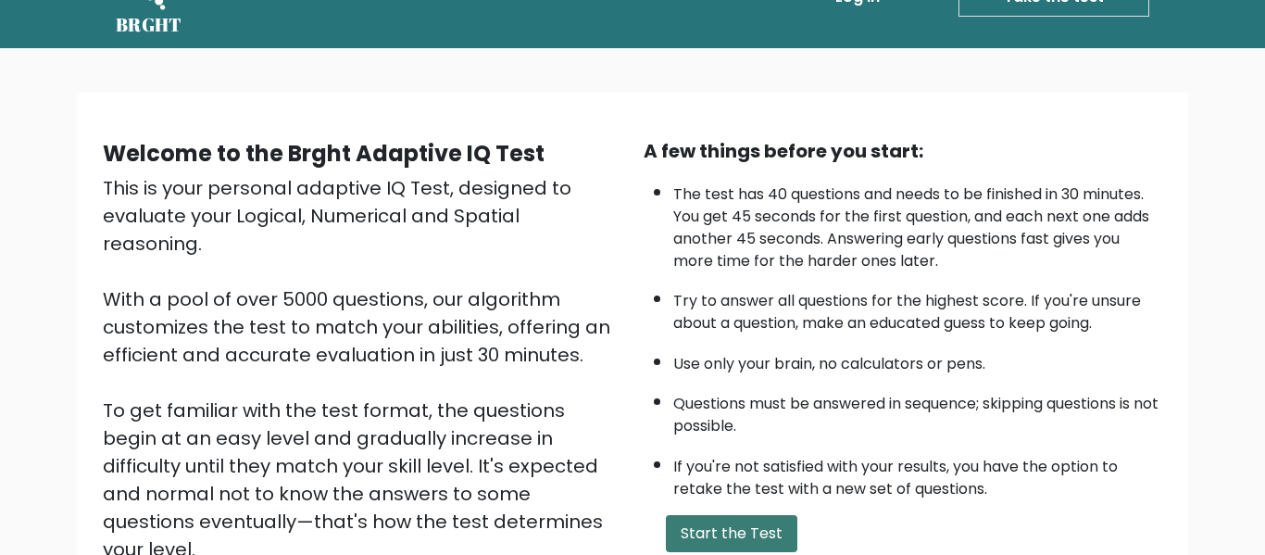  Describe the element at coordinates (918, 359) in the screenshot. I see `li: Use only your brain, no calculators or pens.` at that location.